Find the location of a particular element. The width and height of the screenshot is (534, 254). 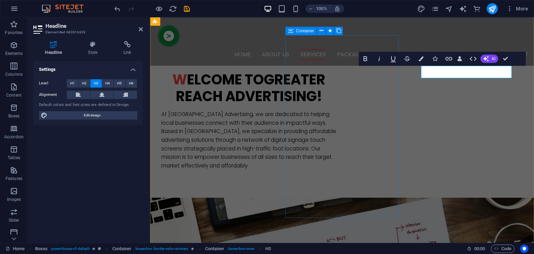

a: Click to cancel selection. Double-click to open Pages is located at coordinates (15, 249).